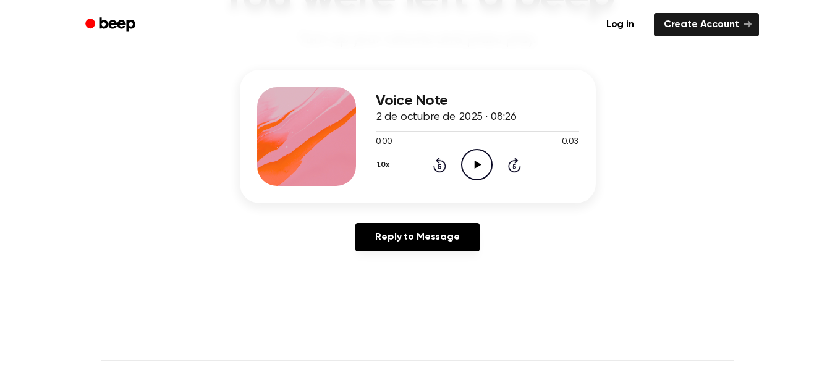 The height and width of the screenshot is (375, 835). I want to click on button: 1.0x, so click(385, 165).